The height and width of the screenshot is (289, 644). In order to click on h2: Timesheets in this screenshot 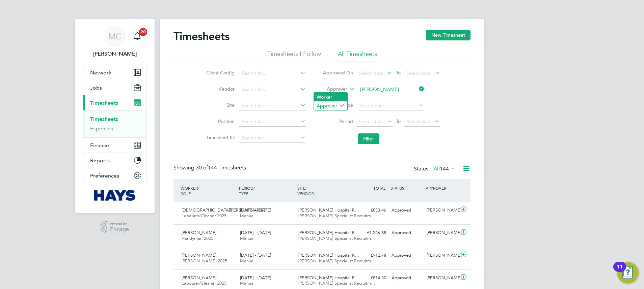, I will do `click(201, 36)`.